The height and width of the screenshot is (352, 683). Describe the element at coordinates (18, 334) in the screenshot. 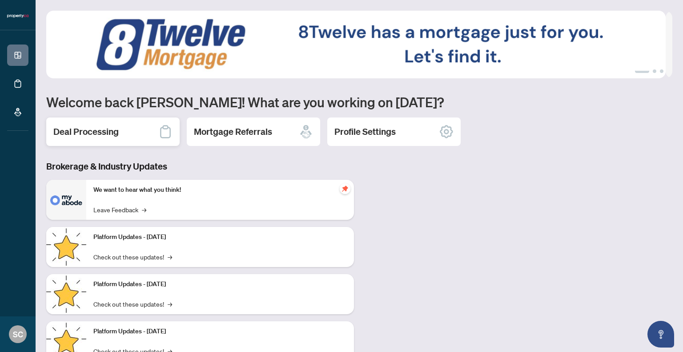

I see `span: SC` at that location.